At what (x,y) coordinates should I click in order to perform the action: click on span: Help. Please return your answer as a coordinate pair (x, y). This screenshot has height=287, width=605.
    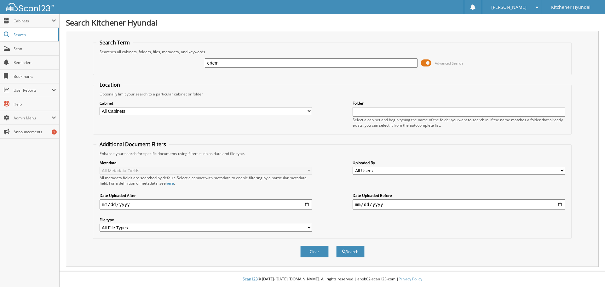
    Looking at the image, I should click on (35, 104).